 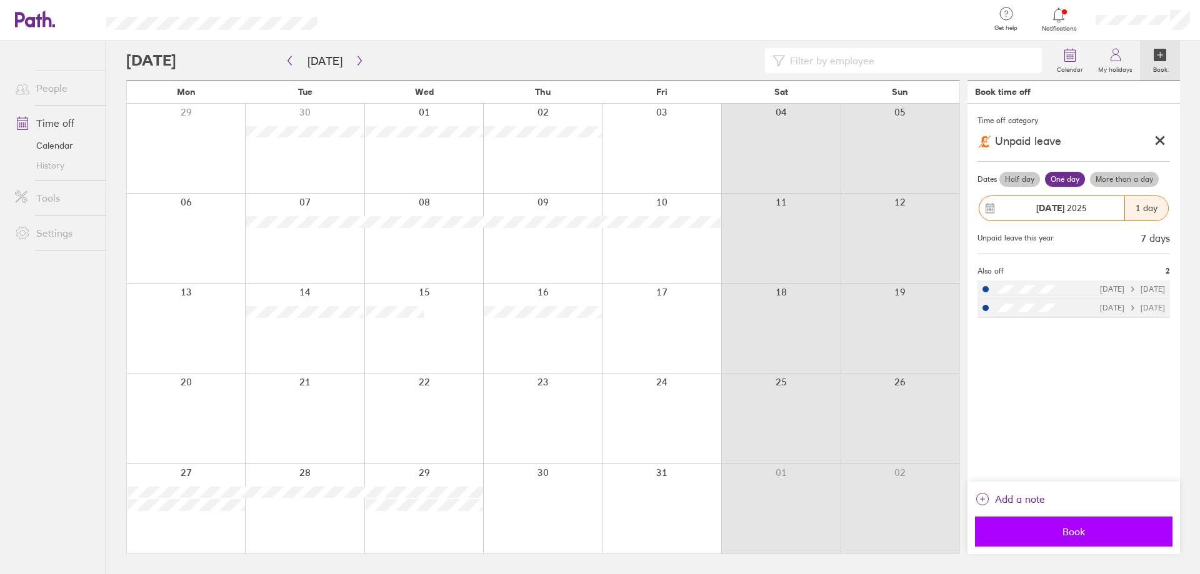 I want to click on div: Unpaid leave this year, so click(x=1016, y=238).